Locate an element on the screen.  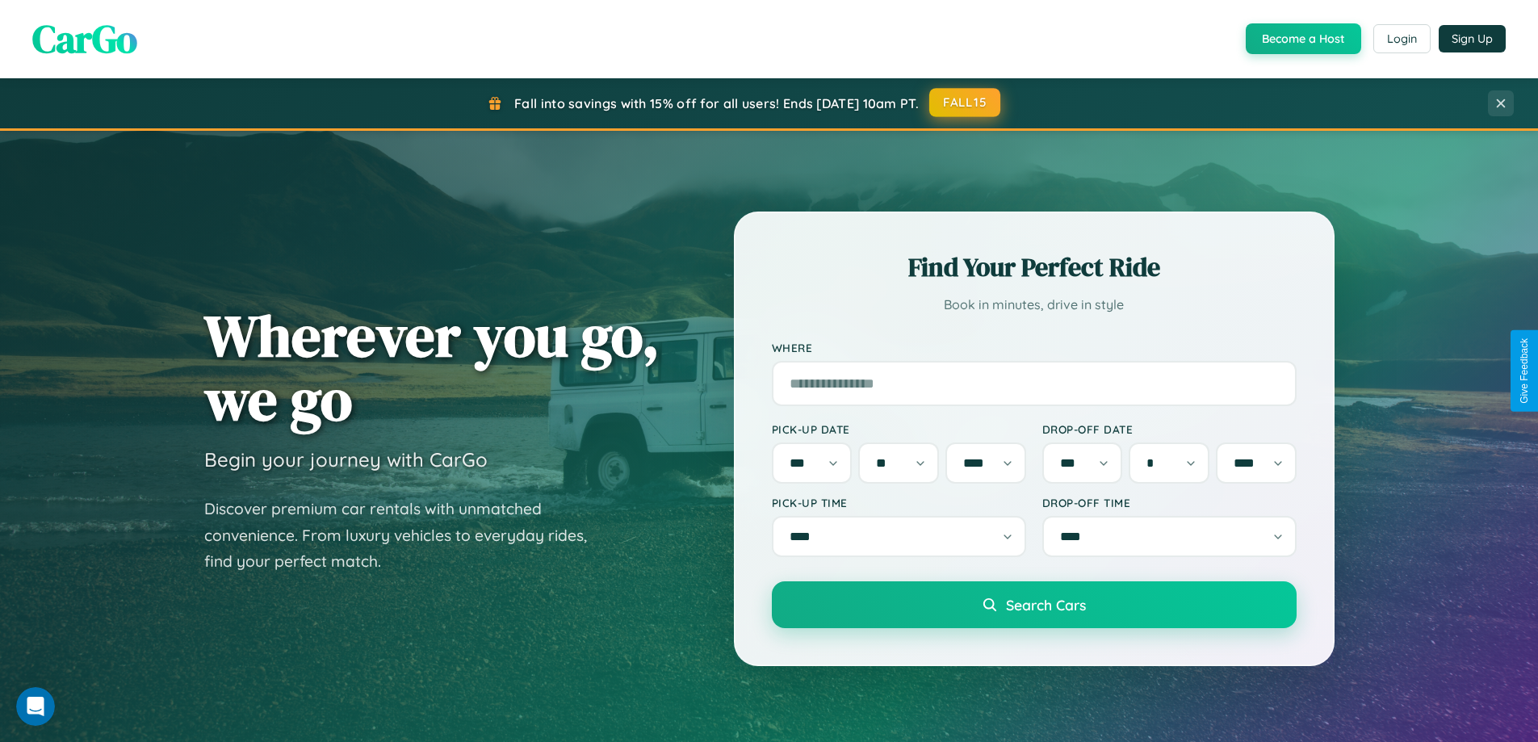
button: Search Cars is located at coordinates (1034, 605).